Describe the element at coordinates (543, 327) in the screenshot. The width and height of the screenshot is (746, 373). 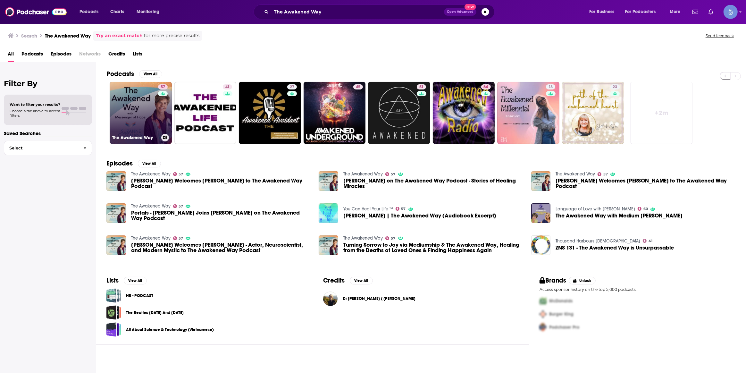
I see `img: Third Pro Logo` at that location.